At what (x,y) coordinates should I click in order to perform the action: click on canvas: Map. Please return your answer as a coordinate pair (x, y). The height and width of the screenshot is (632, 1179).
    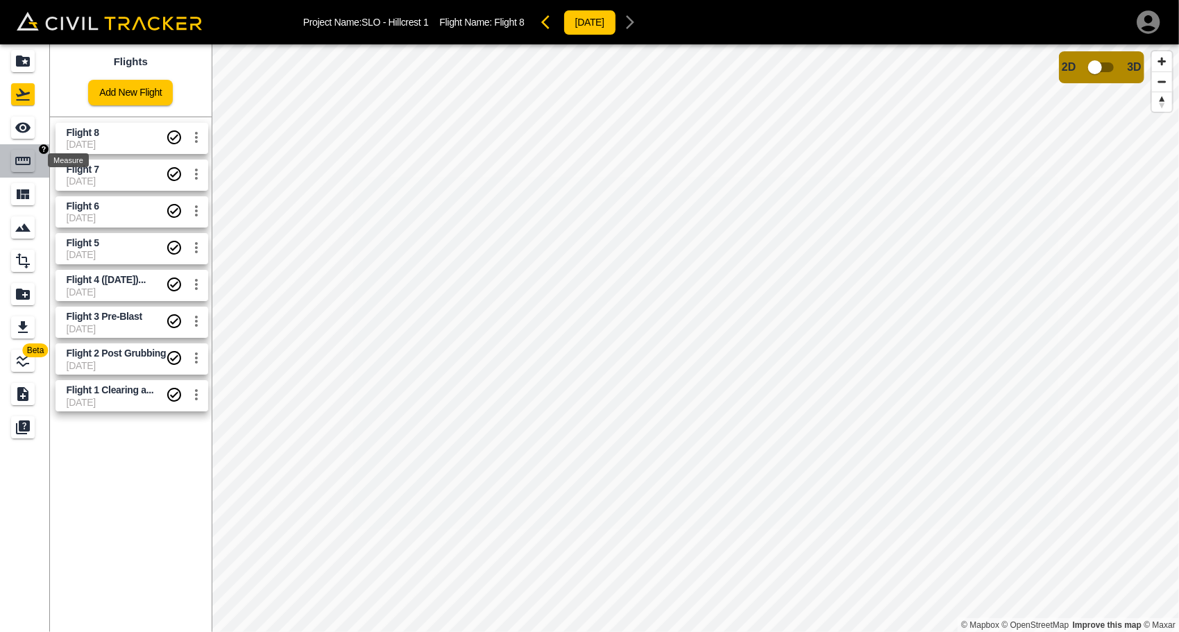
    Looking at the image, I should click on (695, 338).